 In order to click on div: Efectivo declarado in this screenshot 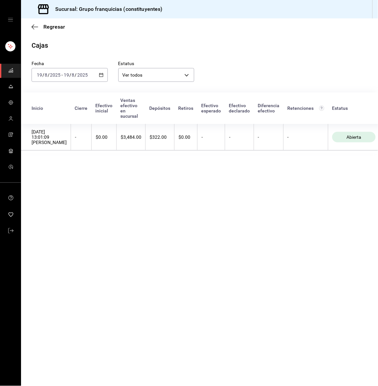, I will do `click(240, 108)`.